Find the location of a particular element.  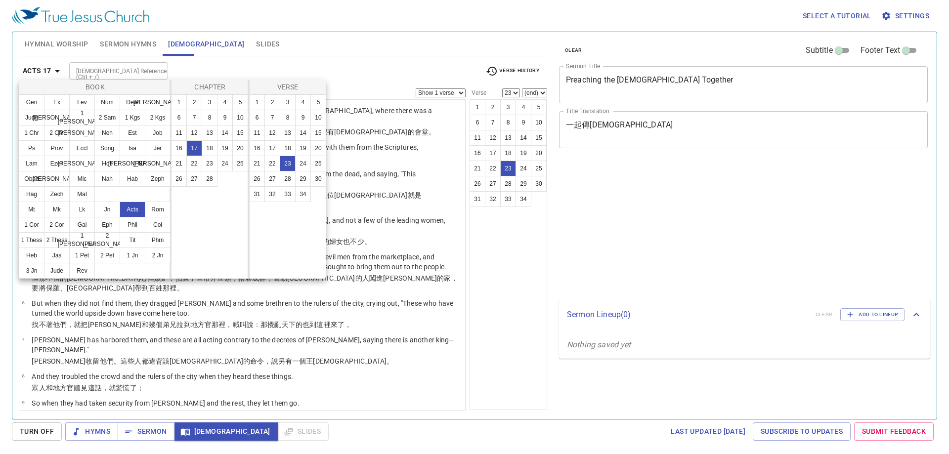

button: Col is located at coordinates (158, 225).